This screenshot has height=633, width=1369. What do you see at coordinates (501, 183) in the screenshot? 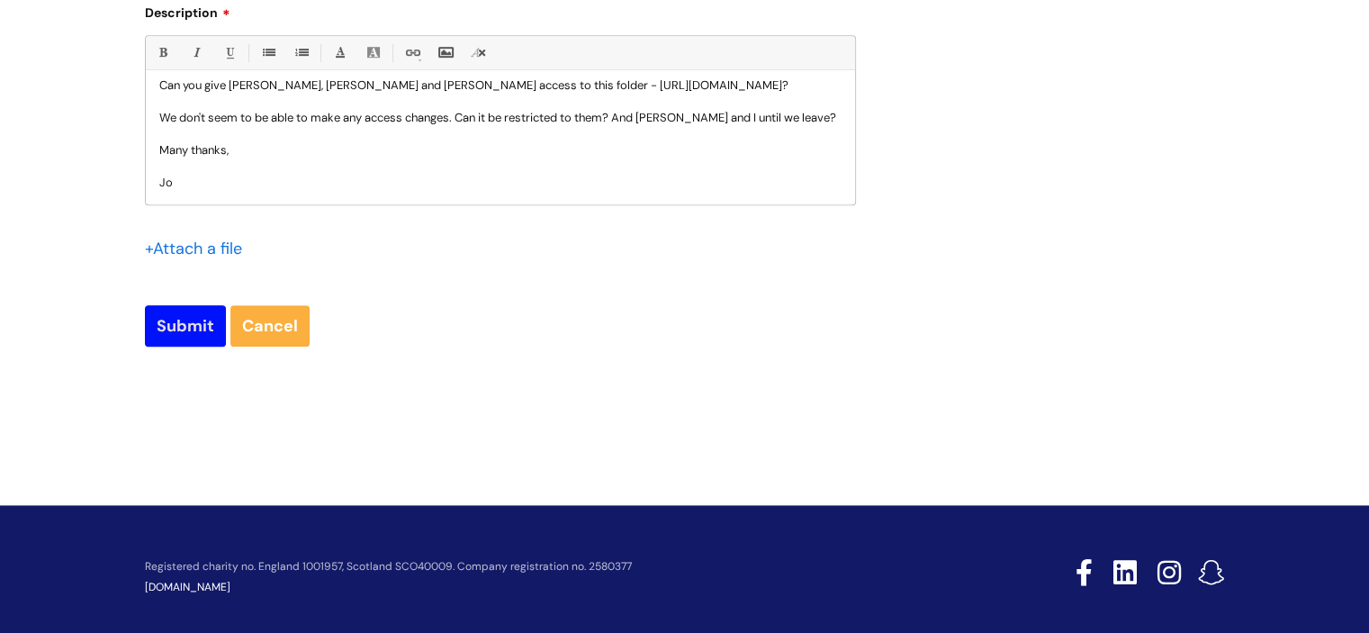
I see `p: Jo` at bounding box center [501, 183].